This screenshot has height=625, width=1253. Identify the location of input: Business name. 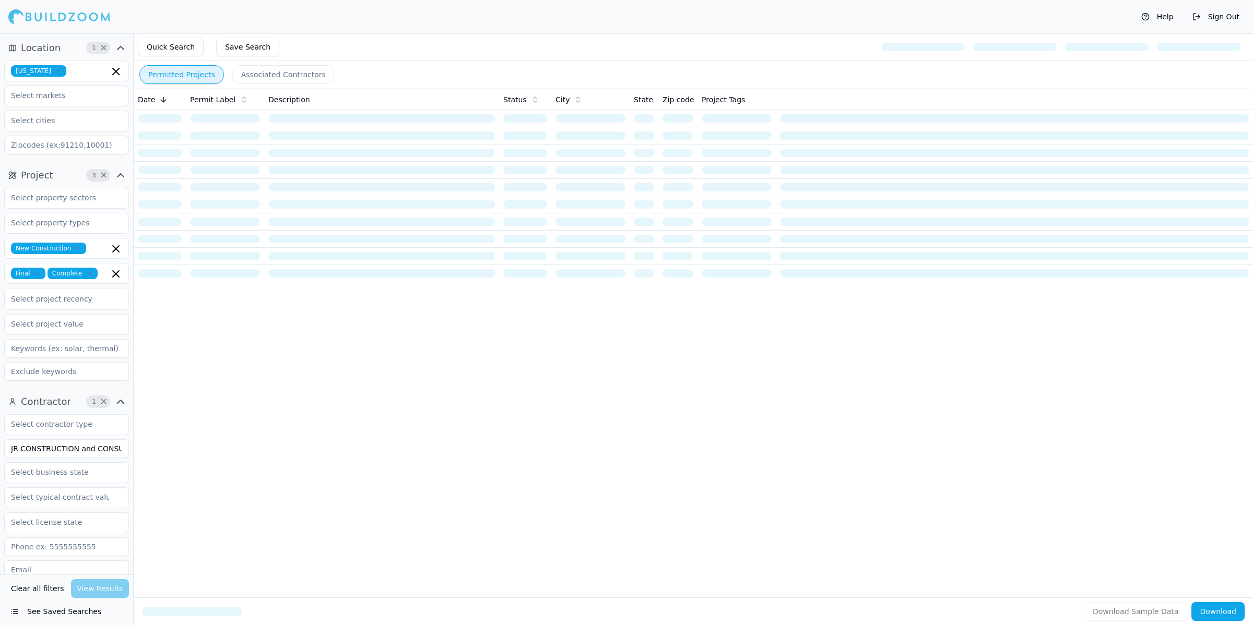
(66, 449).